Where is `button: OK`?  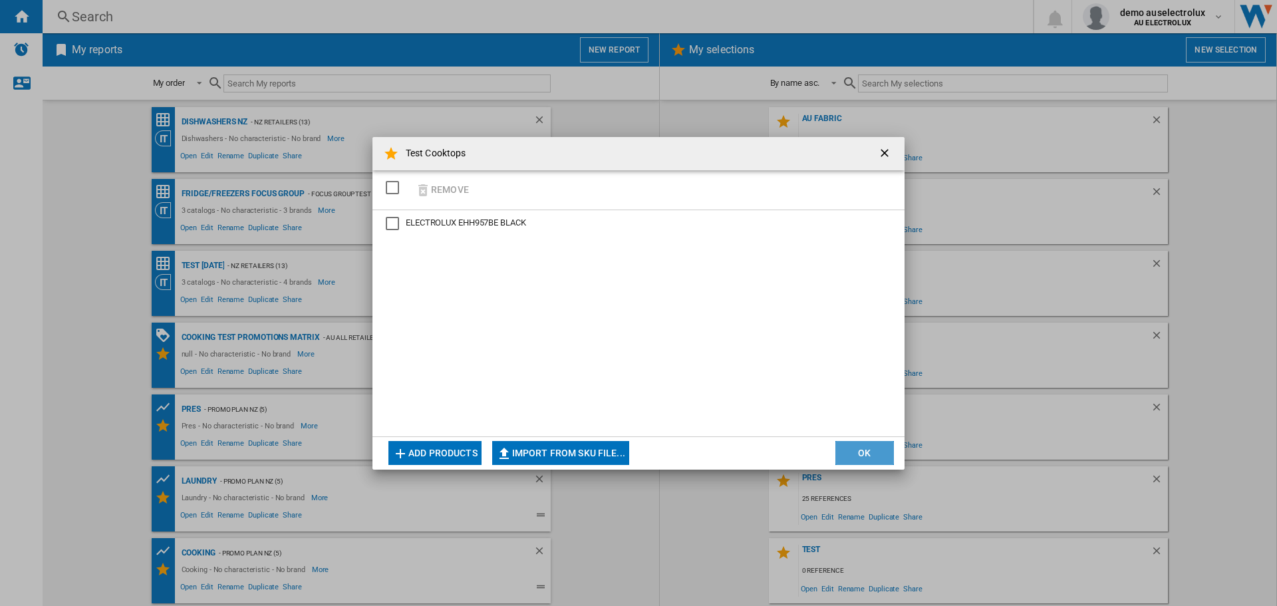 button: OK is located at coordinates (865, 453).